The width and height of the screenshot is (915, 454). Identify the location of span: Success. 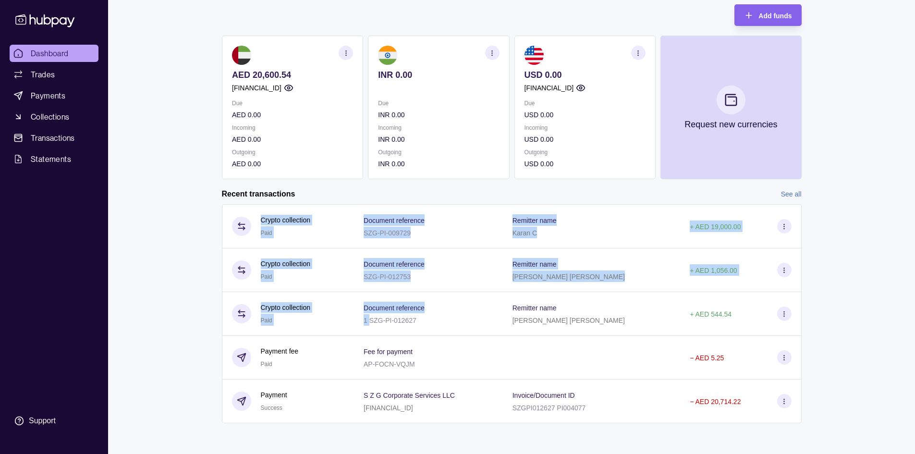
(271, 408).